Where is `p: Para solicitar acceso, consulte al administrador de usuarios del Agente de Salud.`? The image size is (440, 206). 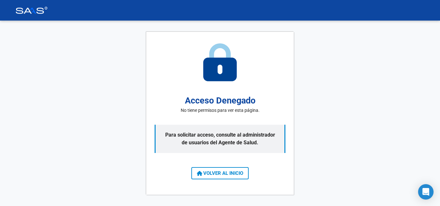 p: Para solicitar acceso, consulte al administrador de usuarios del Agente de Salud. is located at coordinates (220, 139).